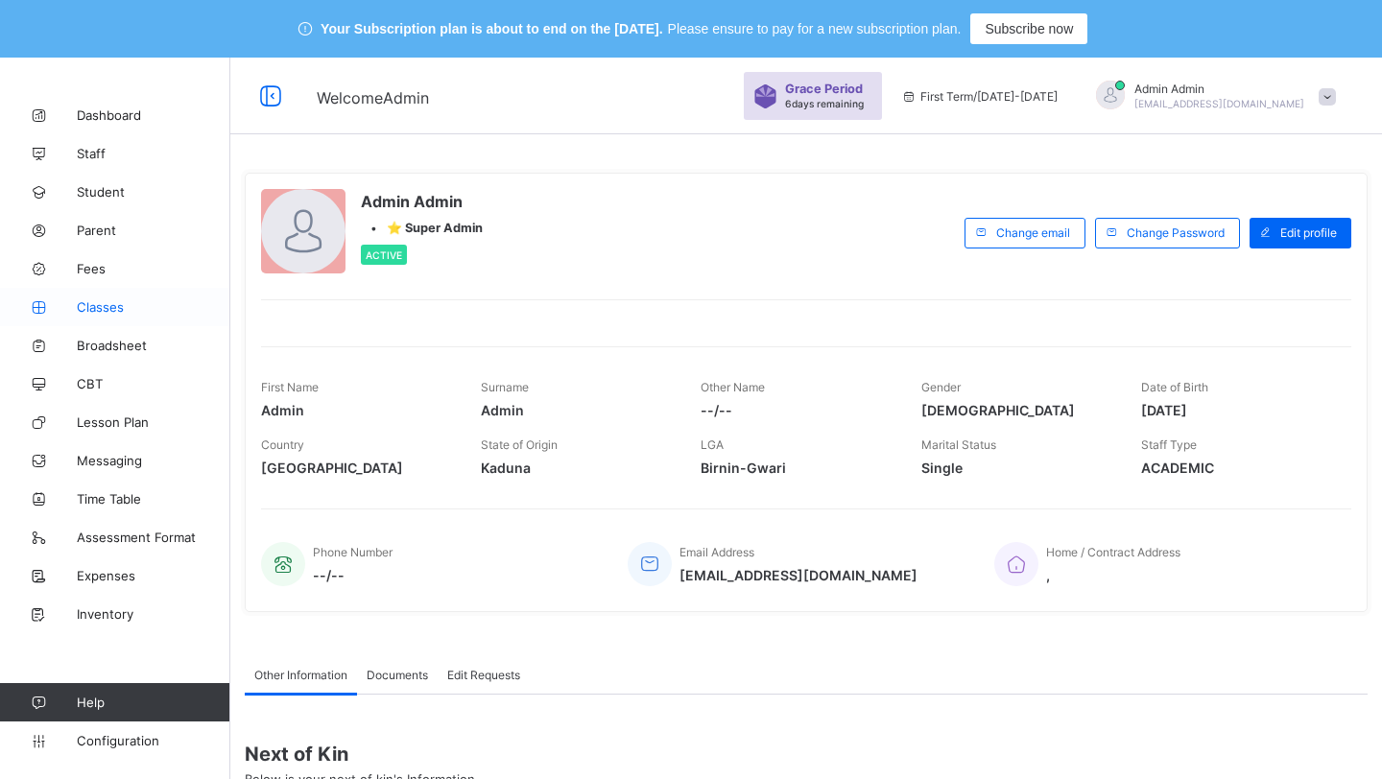  I want to click on span: First Name, so click(290, 387).